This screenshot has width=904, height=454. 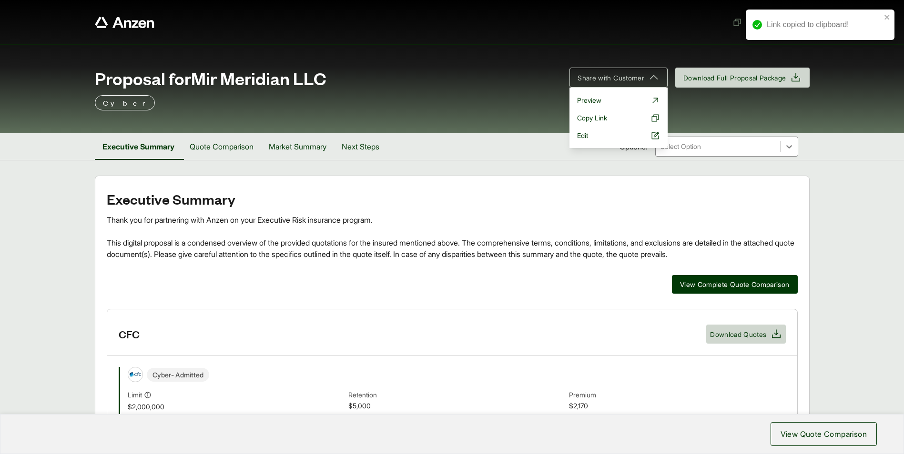 What do you see at coordinates (297, 147) in the screenshot?
I see `button: Market Summary` at bounding box center [297, 147].